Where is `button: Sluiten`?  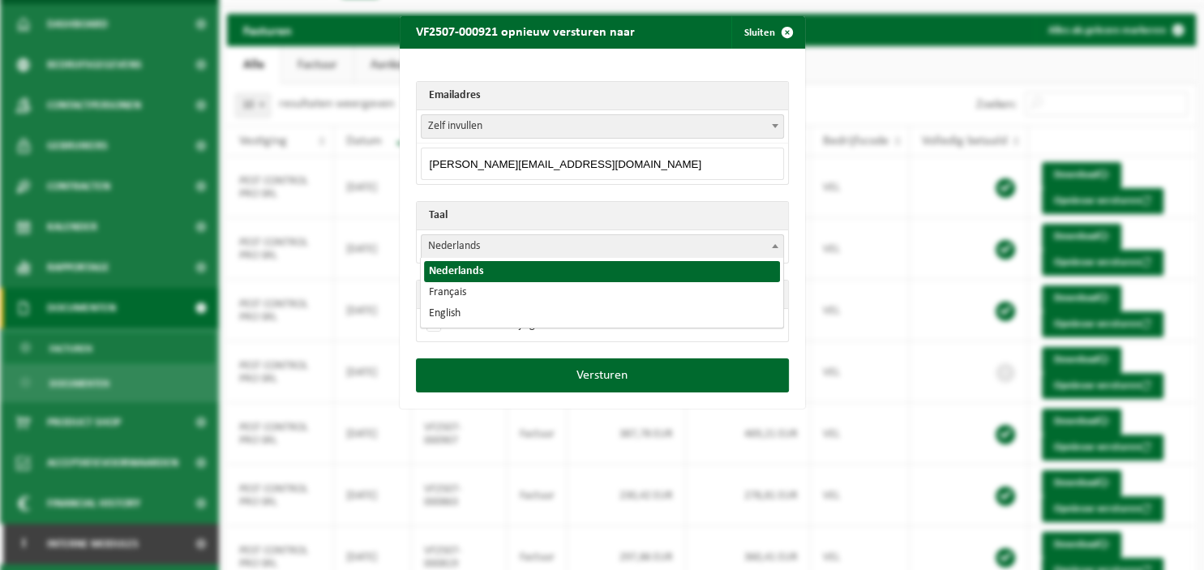 button: Sluiten is located at coordinates (767, 32).